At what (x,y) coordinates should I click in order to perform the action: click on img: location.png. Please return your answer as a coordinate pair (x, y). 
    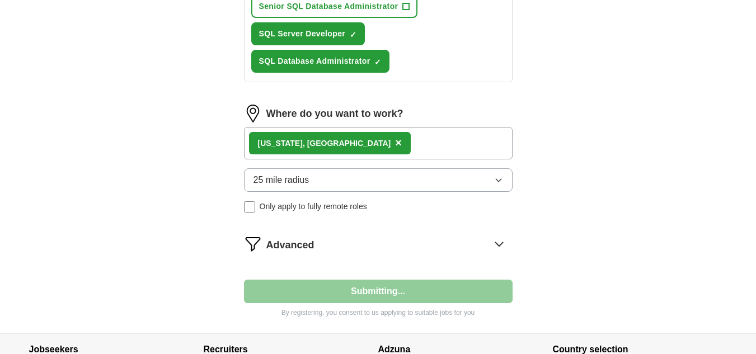
    Looking at the image, I should click on (253, 114).